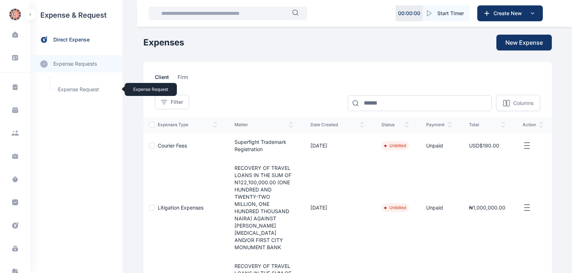 Image resolution: width=572 pixels, height=273 pixels. I want to click on a: expense requests, so click(76, 64).